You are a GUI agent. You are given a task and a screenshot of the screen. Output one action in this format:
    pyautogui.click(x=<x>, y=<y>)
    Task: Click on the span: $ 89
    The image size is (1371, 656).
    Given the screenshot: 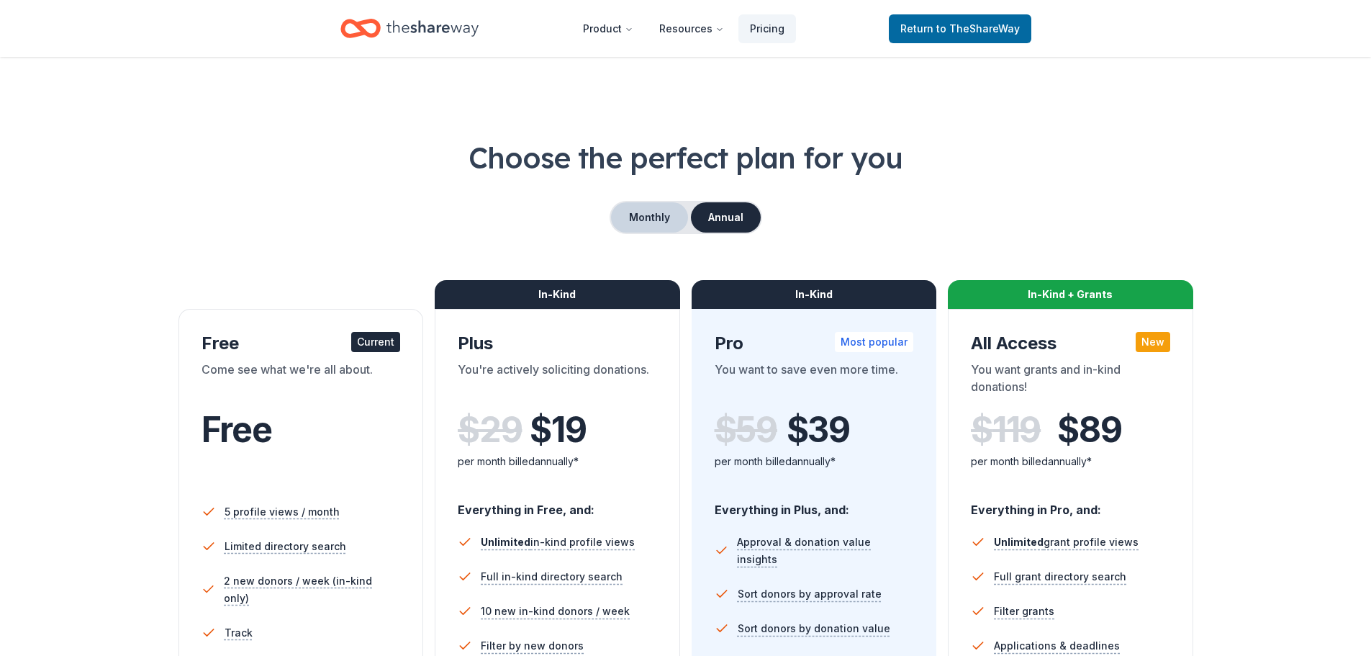 What is the action you would take?
    pyautogui.click(x=1089, y=430)
    